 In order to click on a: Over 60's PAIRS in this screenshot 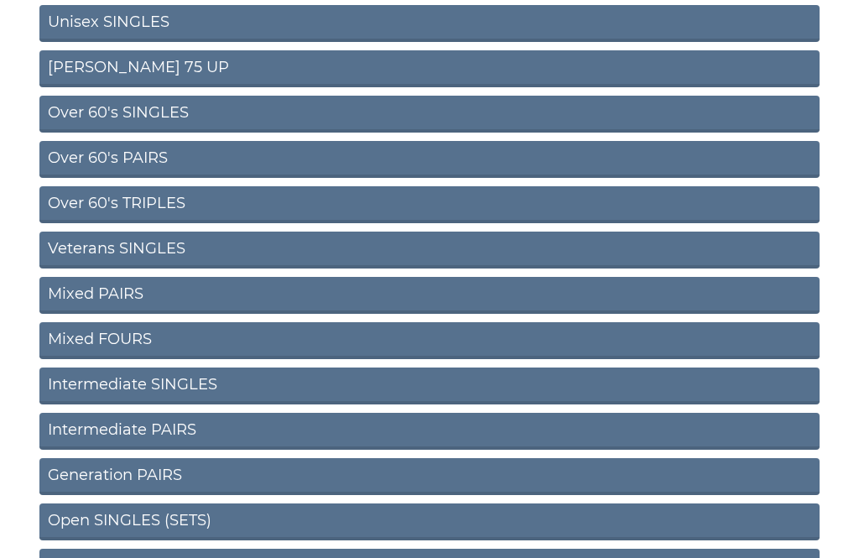, I will do `click(429, 159)`.